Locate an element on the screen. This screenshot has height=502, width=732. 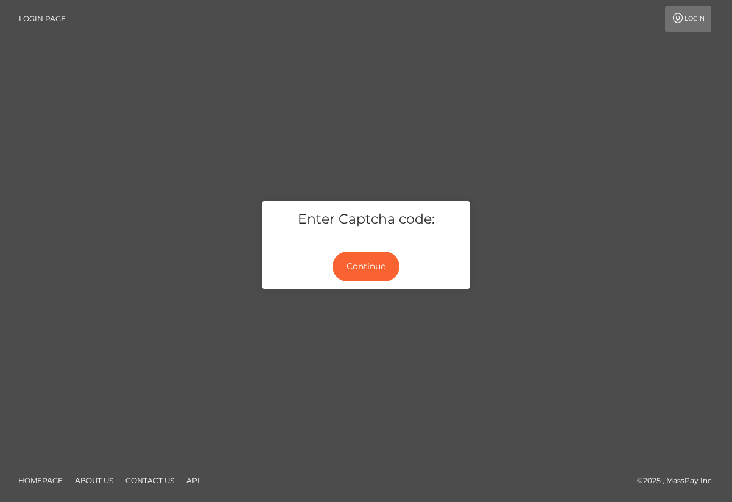
a: Homepage is located at coordinates (40, 480).